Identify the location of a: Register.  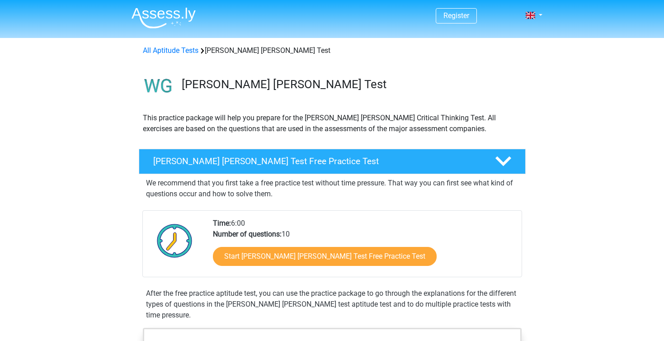
(456, 15).